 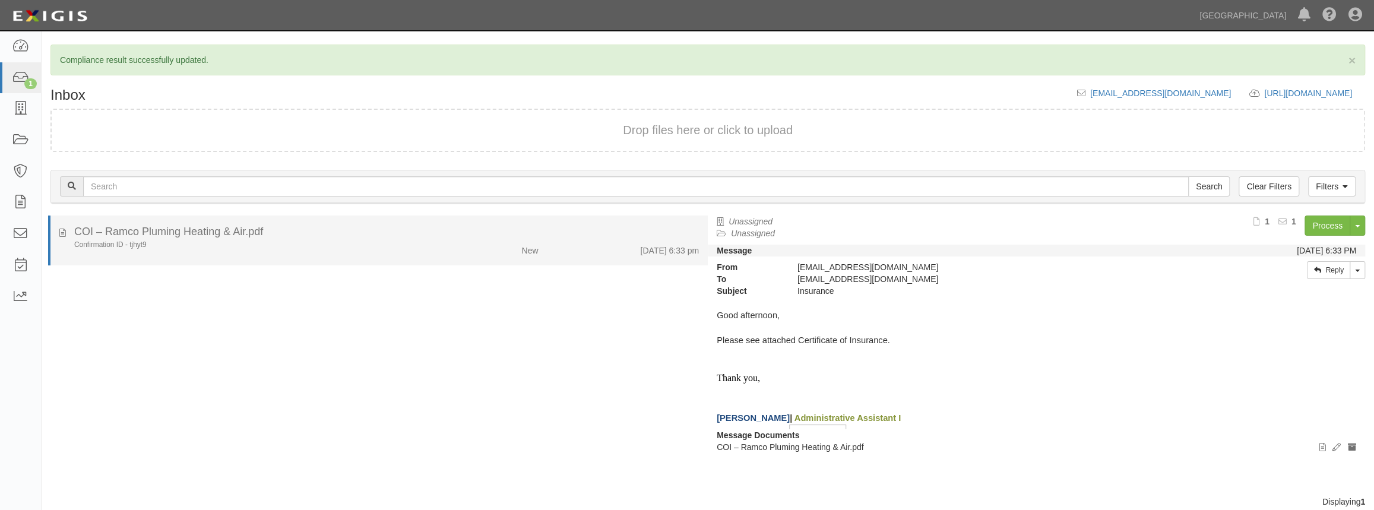 What do you see at coordinates (1332, 187) in the screenshot?
I see `a: Filters` at bounding box center [1332, 187].